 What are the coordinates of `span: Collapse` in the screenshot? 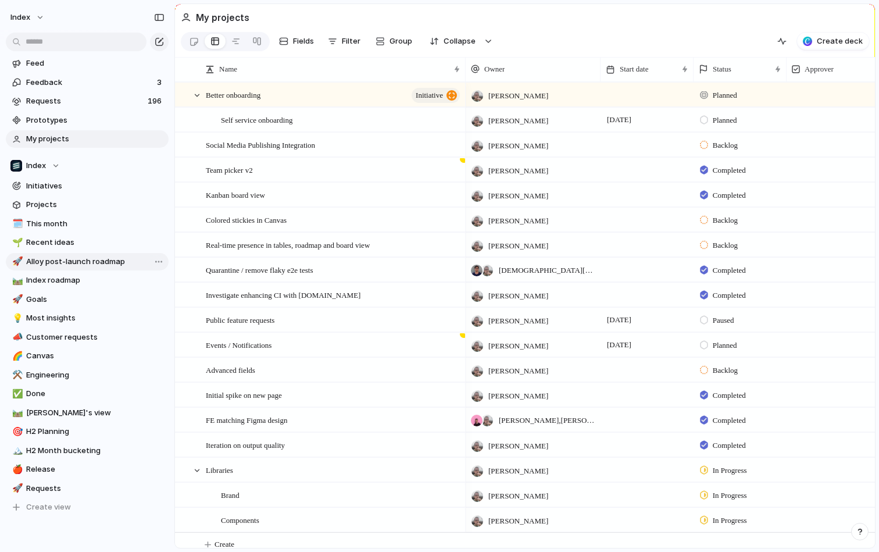 It's located at (459, 41).